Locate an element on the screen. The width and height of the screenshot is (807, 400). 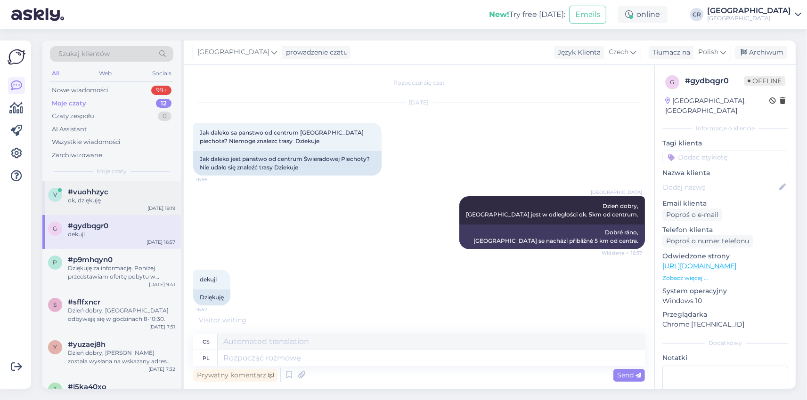
input: Dodać etykietę is located at coordinates (725, 157).